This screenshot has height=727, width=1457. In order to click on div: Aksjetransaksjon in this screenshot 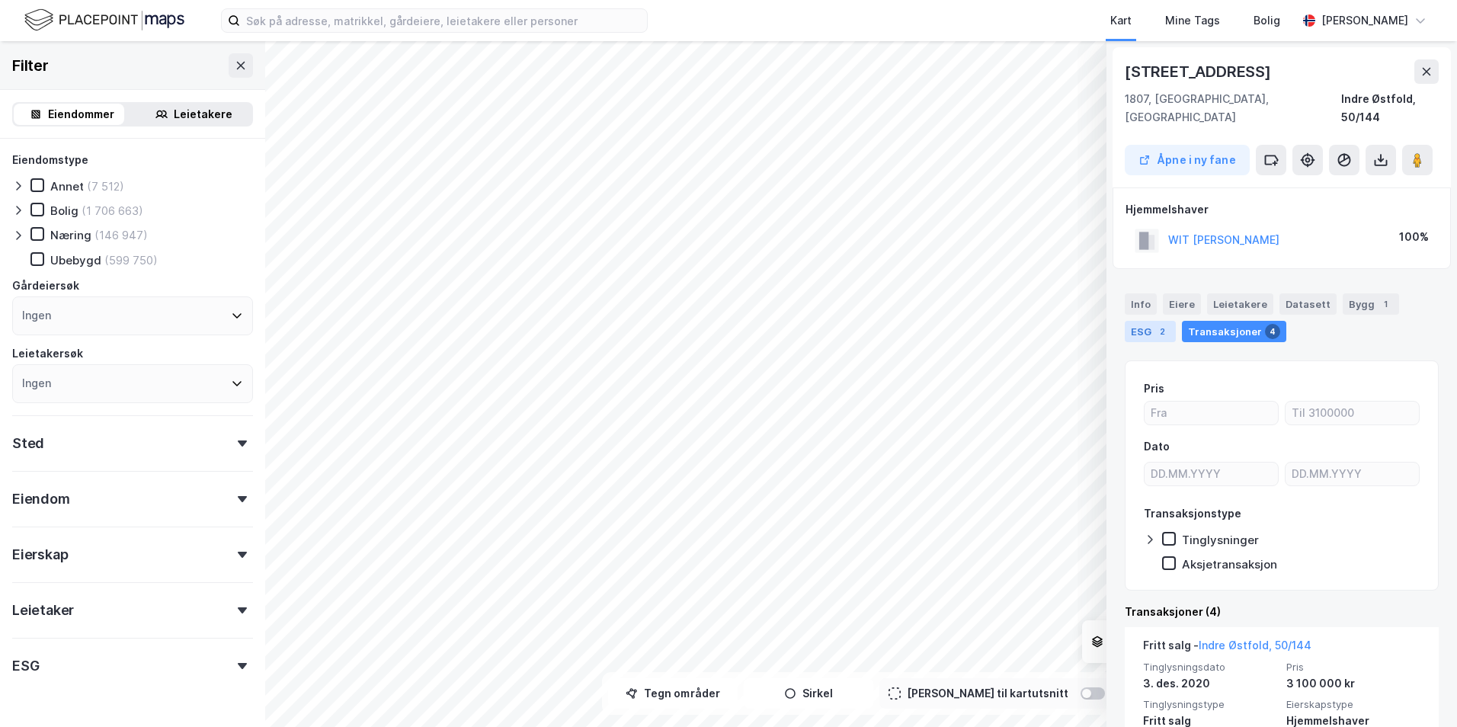, I will do `click(1229, 564)`.